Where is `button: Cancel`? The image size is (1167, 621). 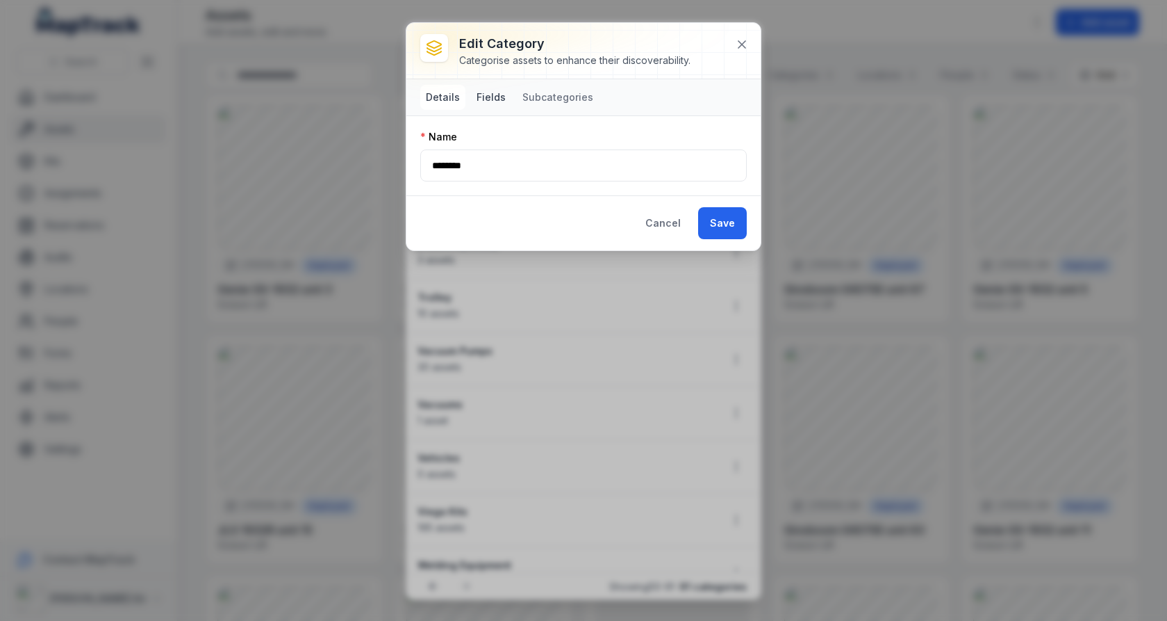
button: Cancel is located at coordinates (663, 223).